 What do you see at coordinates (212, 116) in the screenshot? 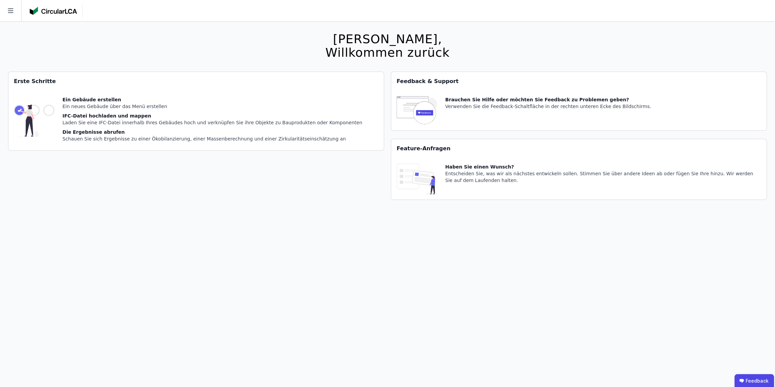
I see `div: IFC-Datei hochladen und mappen` at bounding box center [212, 116].